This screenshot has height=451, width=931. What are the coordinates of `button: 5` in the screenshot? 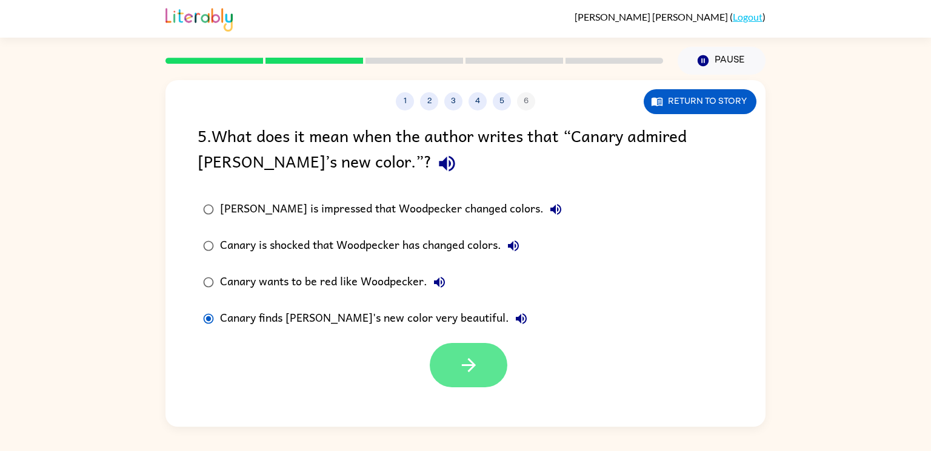 It's located at (502, 101).